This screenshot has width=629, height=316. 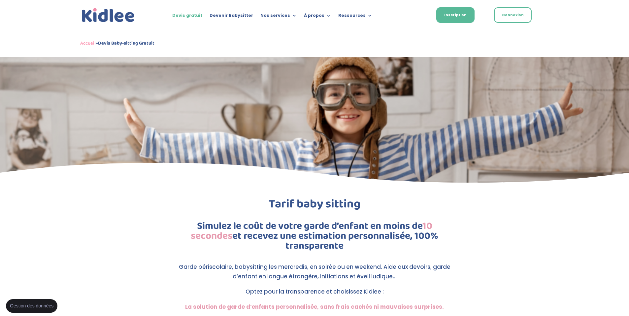 I want to click on a: Inscription, so click(x=455, y=15).